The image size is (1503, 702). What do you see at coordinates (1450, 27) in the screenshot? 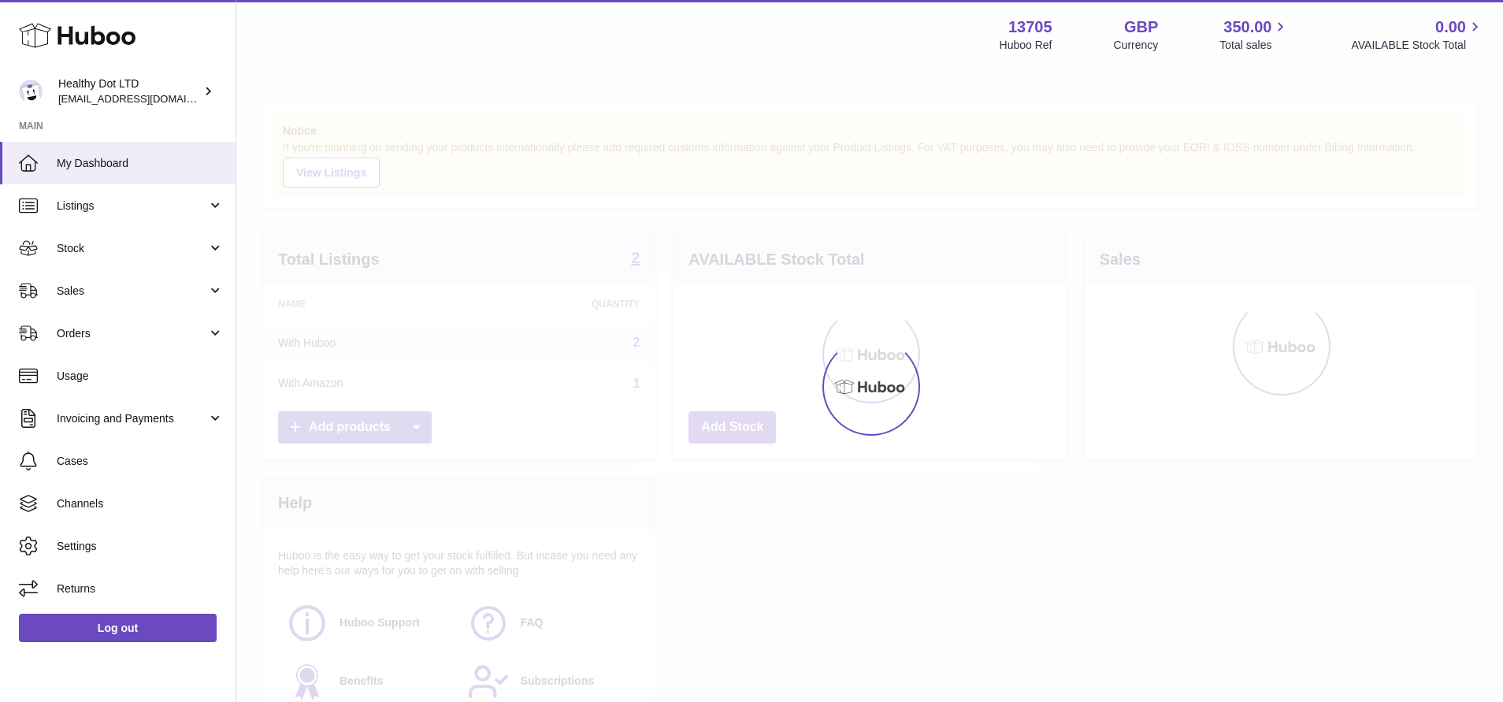
I see `span: 0.00` at bounding box center [1450, 27].